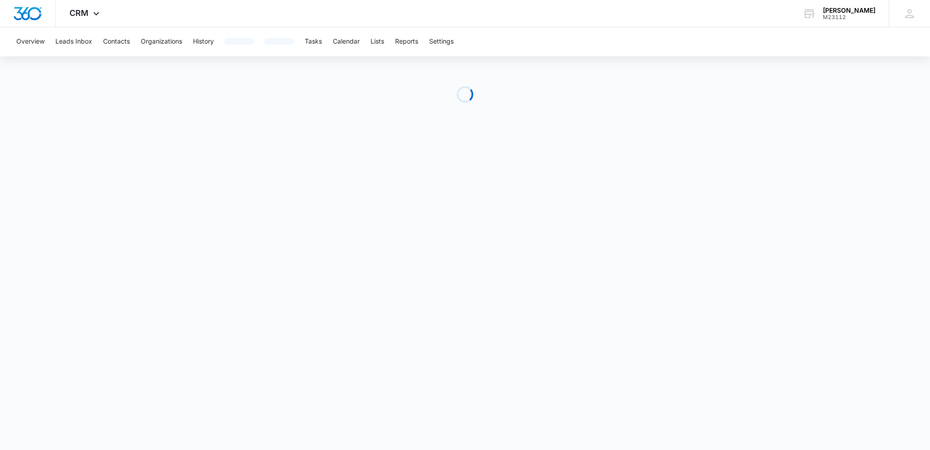 Image resolution: width=930 pixels, height=450 pixels. Describe the element at coordinates (406, 42) in the screenshot. I see `button: Reports` at that location.